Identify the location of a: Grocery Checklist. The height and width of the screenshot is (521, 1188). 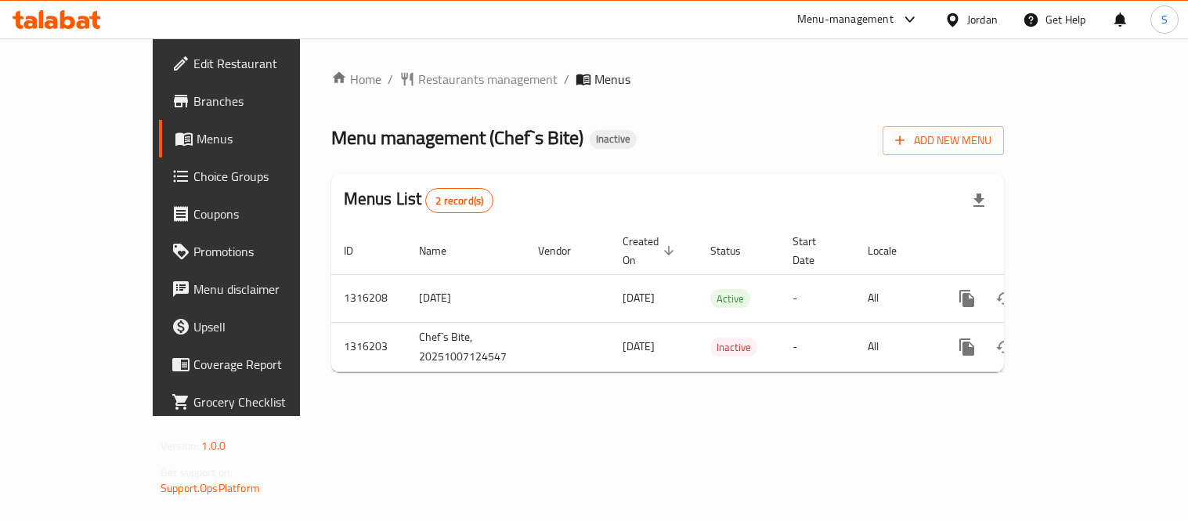
(254, 402).